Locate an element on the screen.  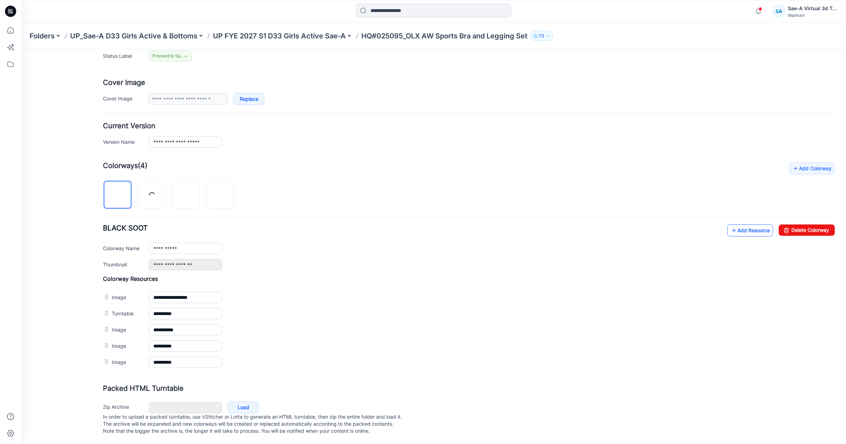
button: 73 is located at coordinates (542, 36).